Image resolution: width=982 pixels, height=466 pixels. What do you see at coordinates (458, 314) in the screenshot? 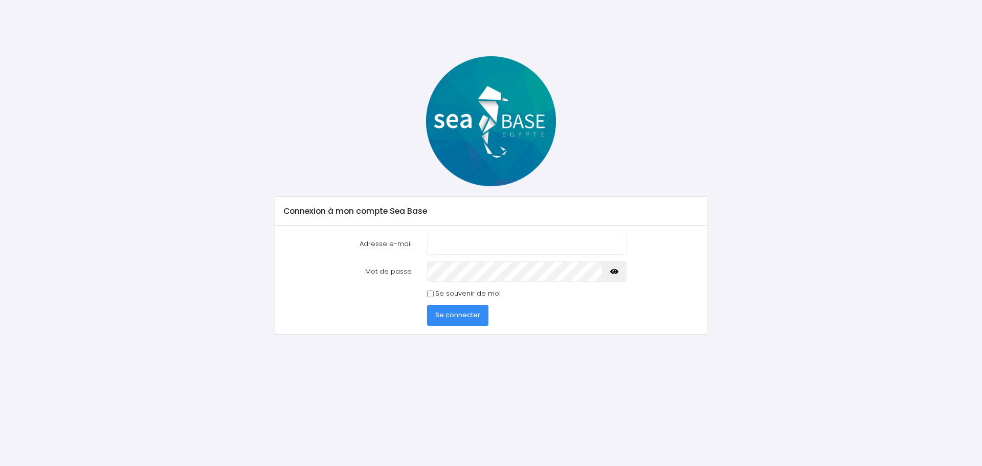
I see `span: Se connecter` at bounding box center [458, 314].